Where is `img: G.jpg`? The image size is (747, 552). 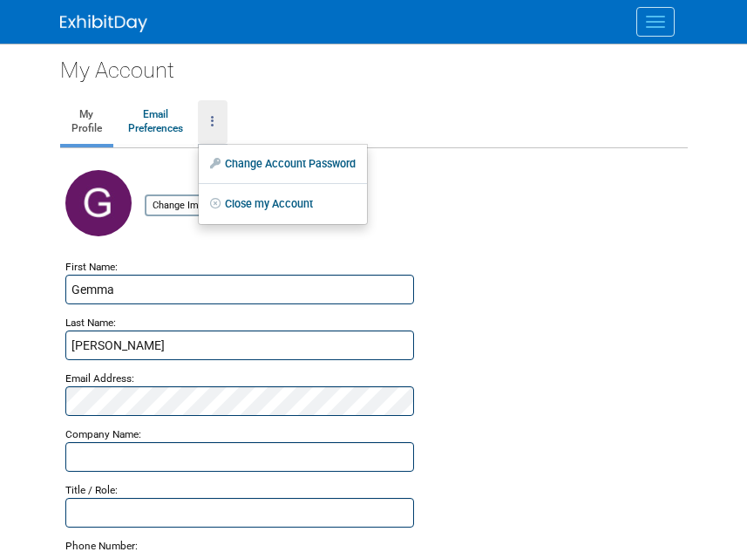 img: G.jpg is located at coordinates (99, 203).